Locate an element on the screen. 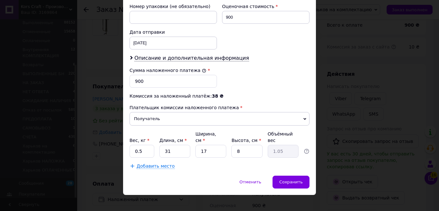 This screenshot has height=211, width=439. span: Сохранить is located at coordinates (291, 182).